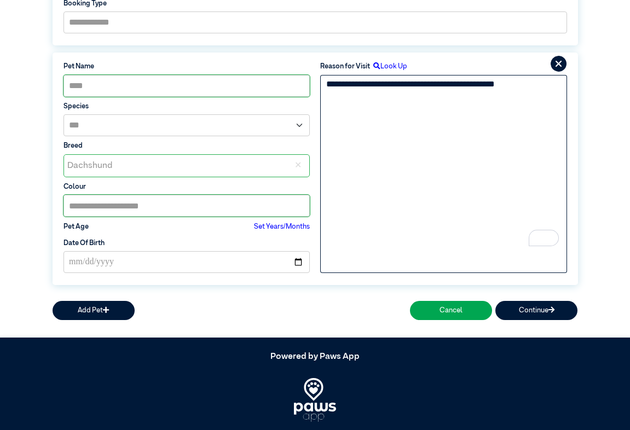 This screenshot has height=430, width=630. What do you see at coordinates (176, 166) in the screenshot?
I see `div: Dachshund` at bounding box center [176, 166].